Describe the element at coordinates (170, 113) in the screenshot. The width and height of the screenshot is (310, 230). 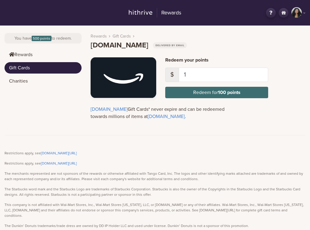
I see `p: Gift Cards* never expire and can be redeemed towards millions of items at .` at that location.